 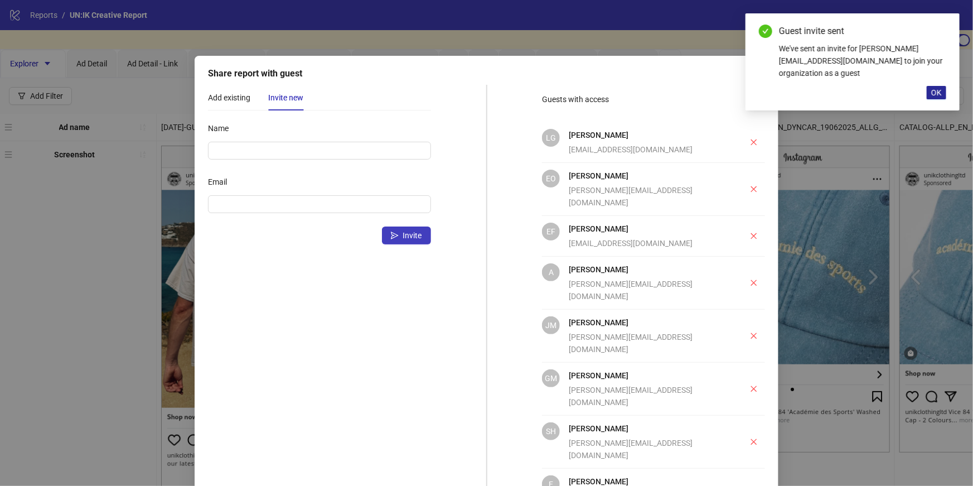 I want to click on input: Name, so click(x=320, y=151).